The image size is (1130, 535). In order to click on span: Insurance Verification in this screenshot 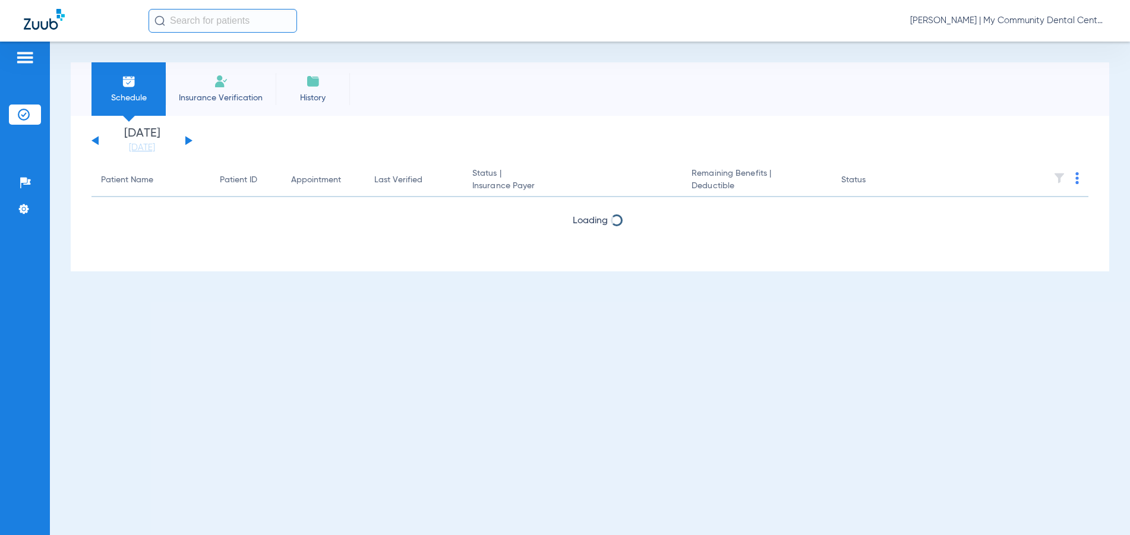, I will do `click(220, 98)`.